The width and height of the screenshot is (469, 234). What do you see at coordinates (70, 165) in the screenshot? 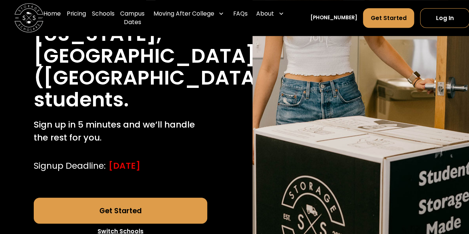
I see `div: Signup Deadline:` at bounding box center [70, 165].